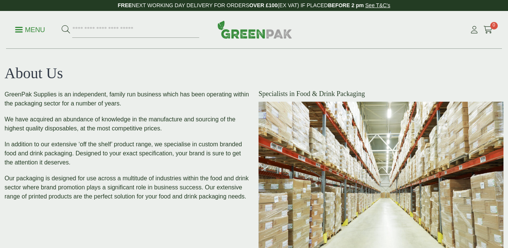  I want to click on a: Menu, so click(30, 29).